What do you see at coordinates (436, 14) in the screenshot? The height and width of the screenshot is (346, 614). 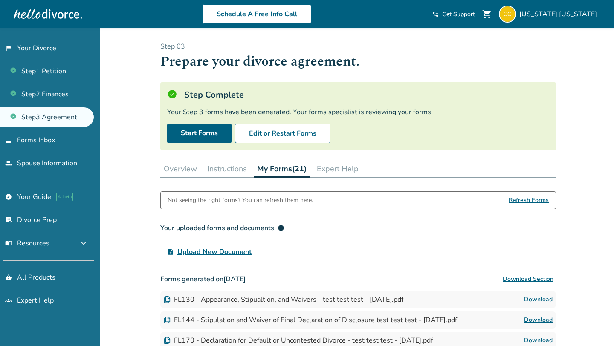 I see `span: phone_in_talk` at bounding box center [436, 14].